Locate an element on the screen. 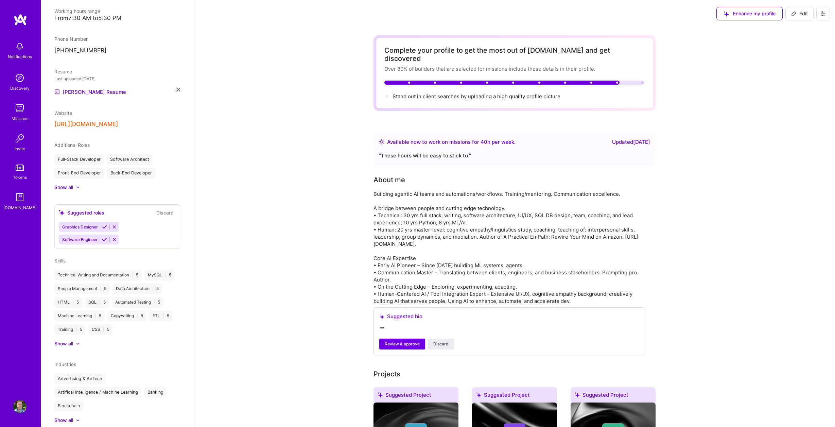  i: icon Close is located at coordinates (178, 89).